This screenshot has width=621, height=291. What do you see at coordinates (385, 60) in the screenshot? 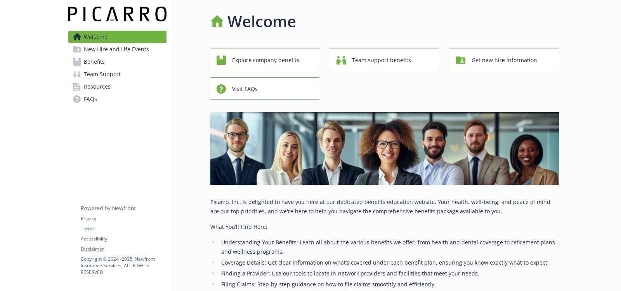
I see `button: Team support benefits` at bounding box center [385, 60].